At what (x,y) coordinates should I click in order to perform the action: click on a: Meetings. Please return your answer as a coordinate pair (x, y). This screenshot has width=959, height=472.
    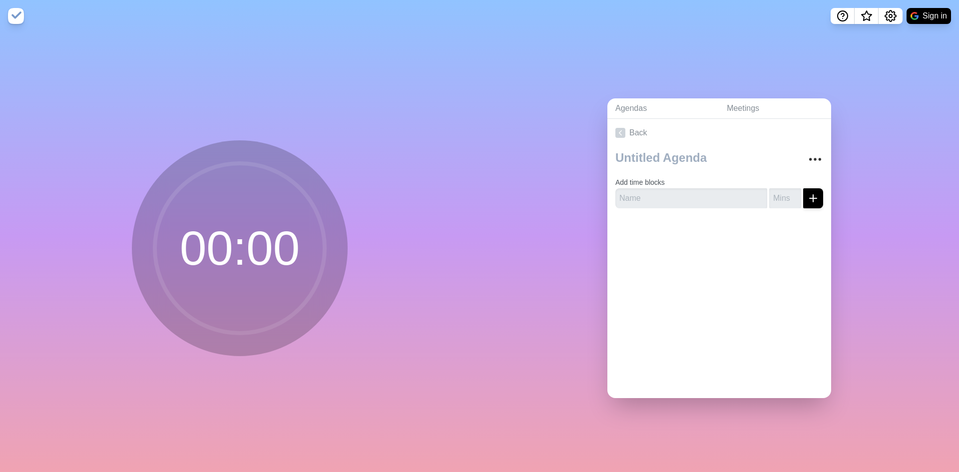
    Looking at the image, I should click on (775, 108).